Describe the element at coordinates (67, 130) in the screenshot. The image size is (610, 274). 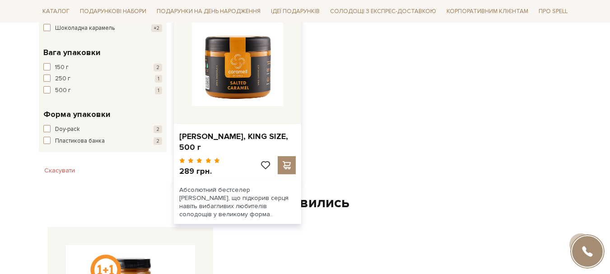
I see `span: Doy-pack` at that location.